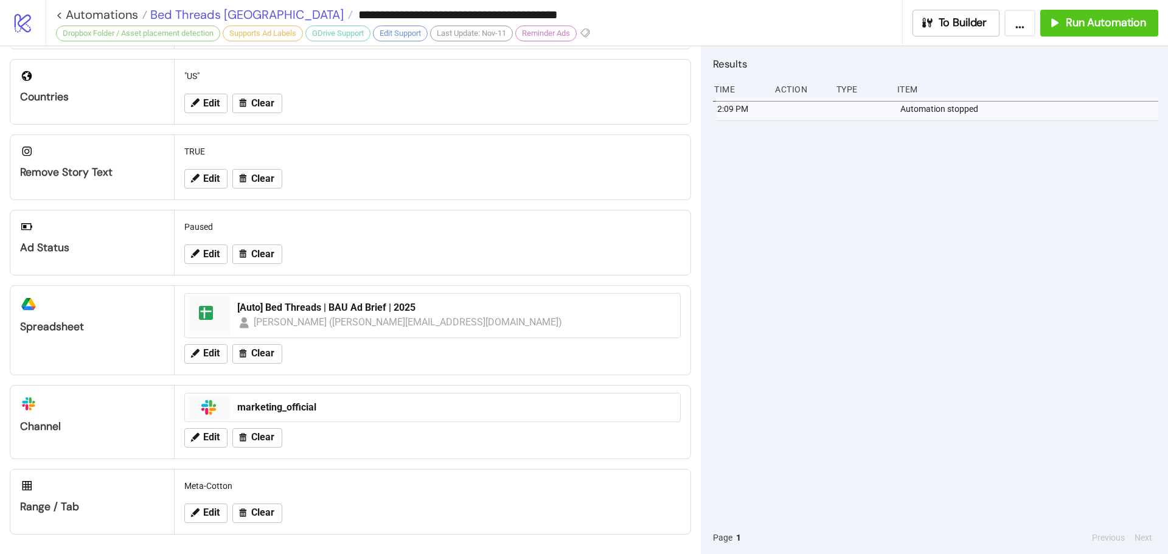 Image resolution: width=1168 pixels, height=554 pixels. I want to click on div: Supports Ad Labels, so click(263, 33).